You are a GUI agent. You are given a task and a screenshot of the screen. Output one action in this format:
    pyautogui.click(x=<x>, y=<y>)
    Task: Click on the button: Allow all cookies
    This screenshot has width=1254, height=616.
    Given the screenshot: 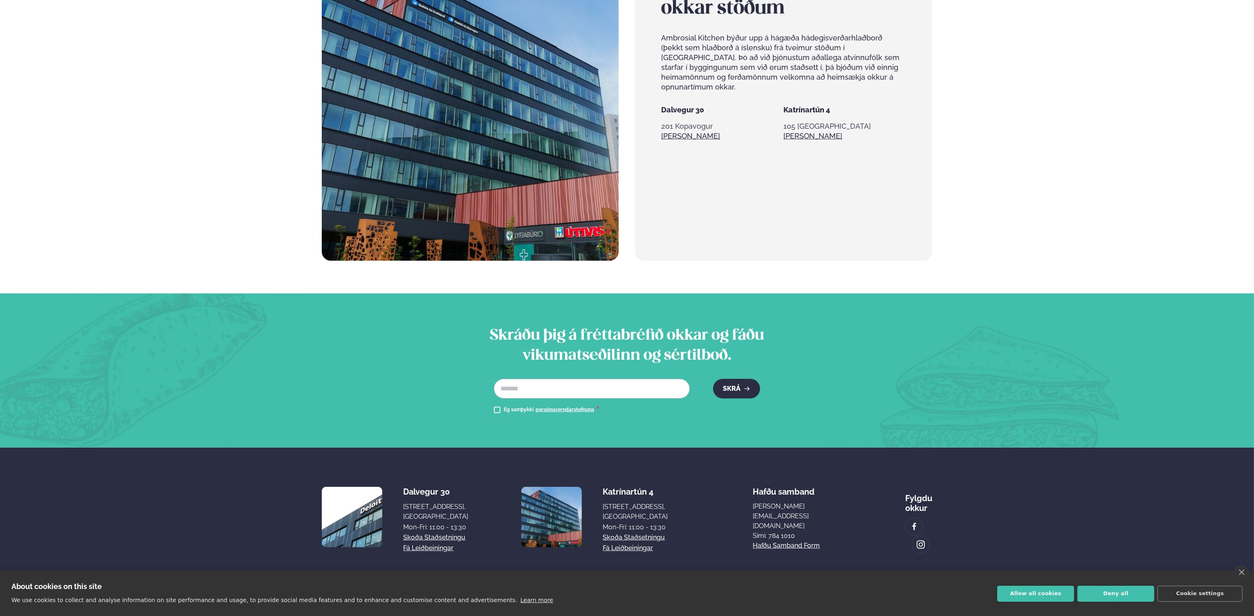 What is the action you would take?
    pyautogui.click(x=1036, y=594)
    